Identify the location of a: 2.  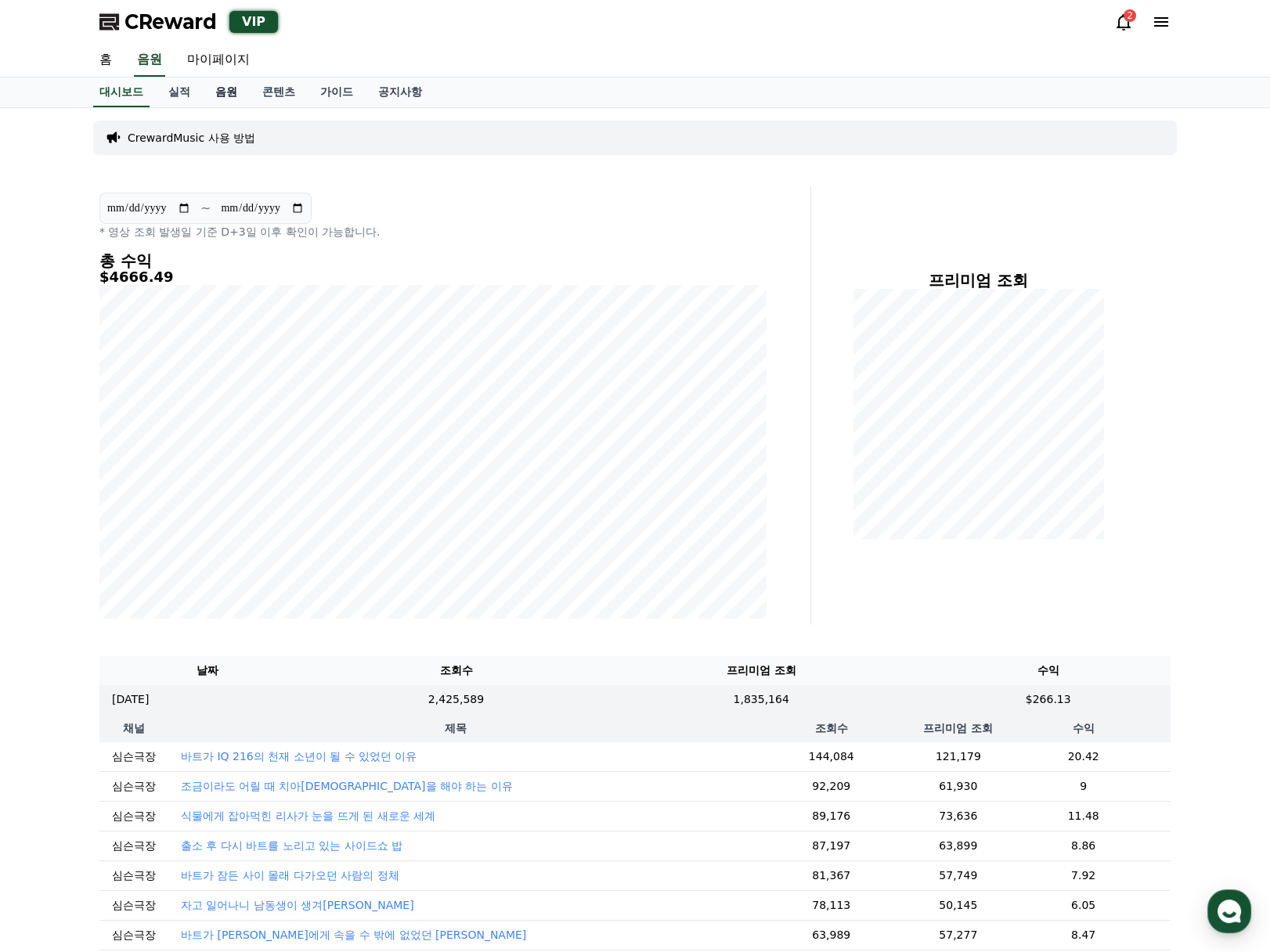
(1124, 22).